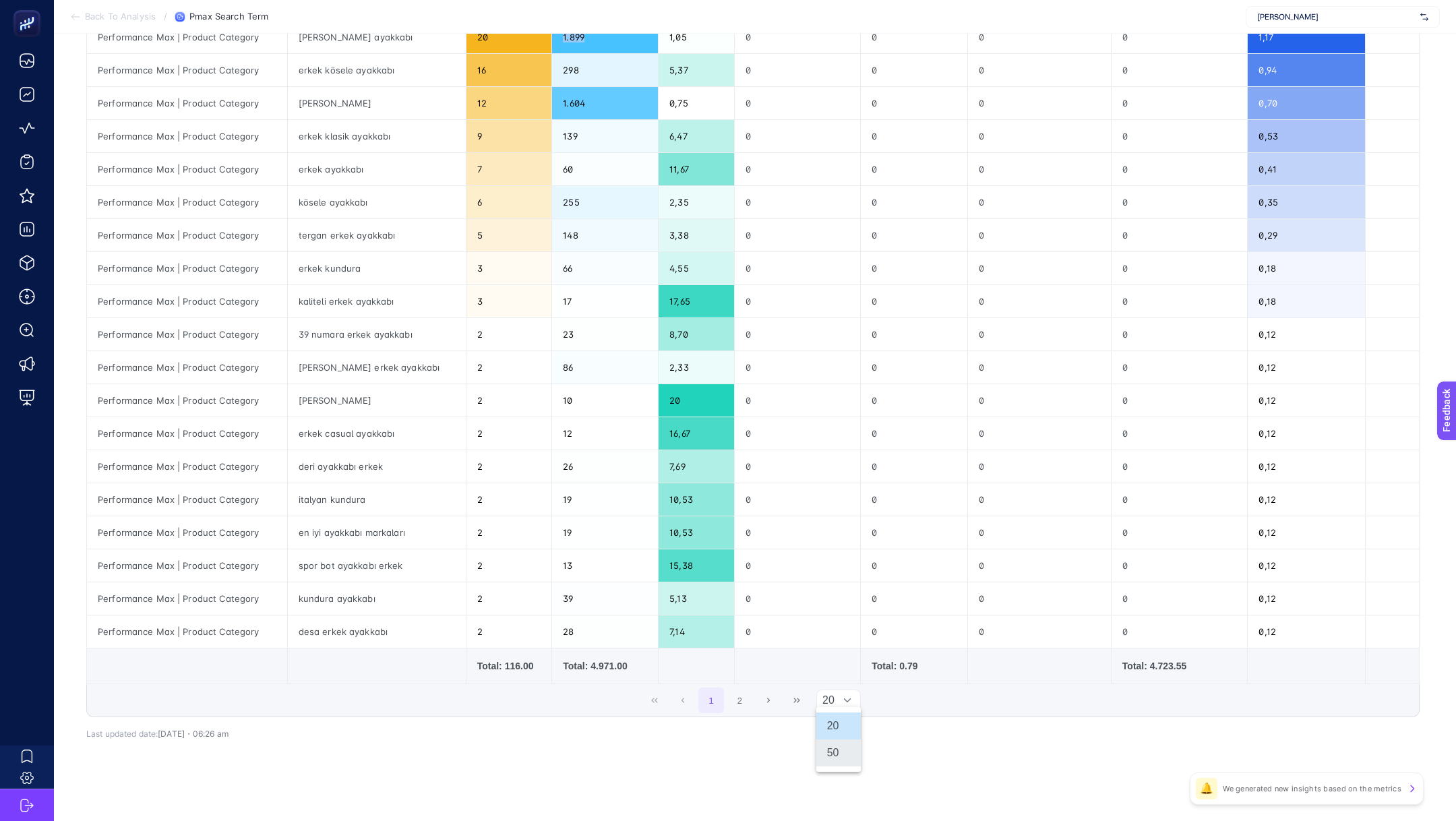 The height and width of the screenshot is (821, 1456). I want to click on div: desa erkek ayakkabı, so click(377, 632).